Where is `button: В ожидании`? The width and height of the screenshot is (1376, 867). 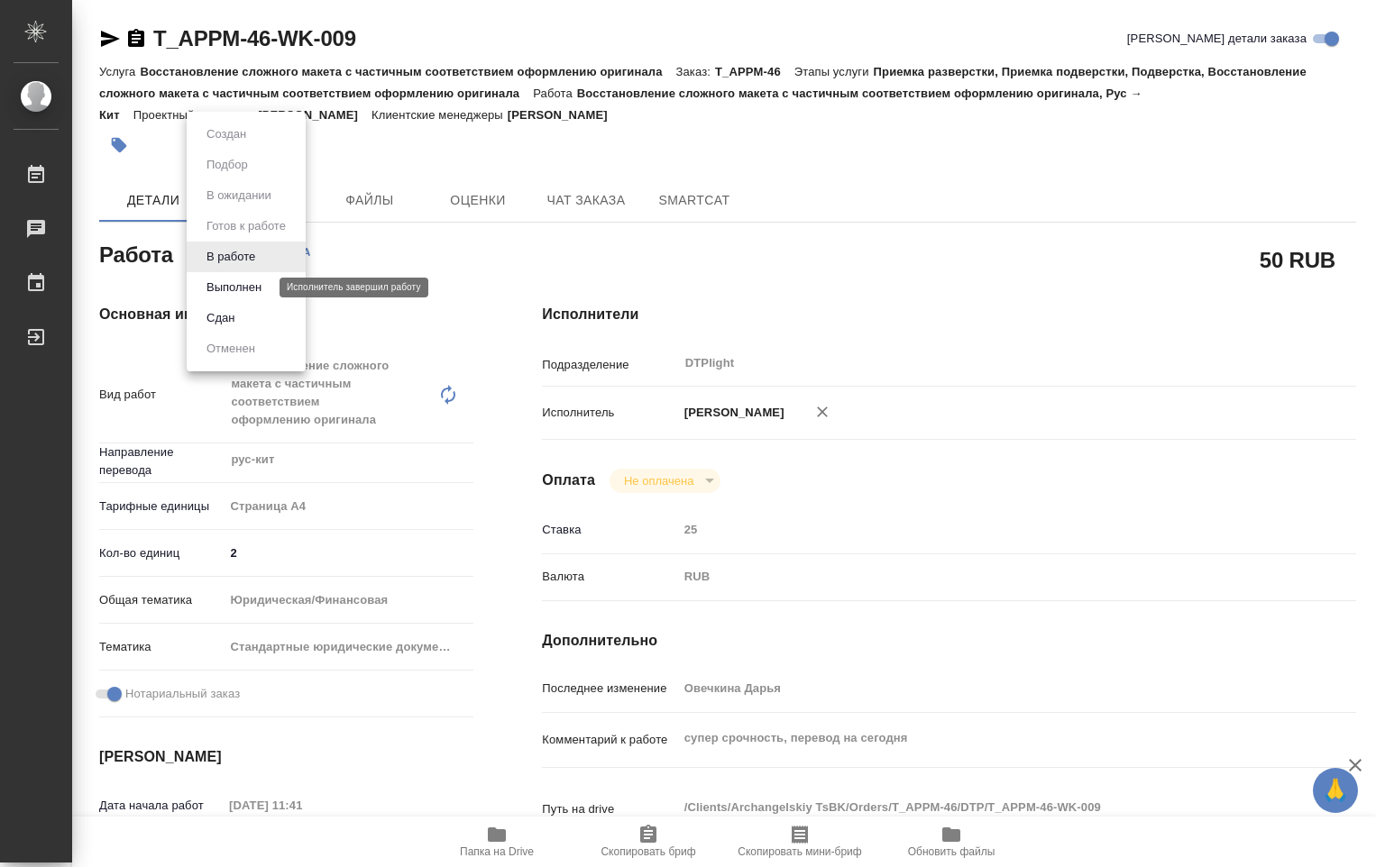 button: В ожидании is located at coordinates (239, 196).